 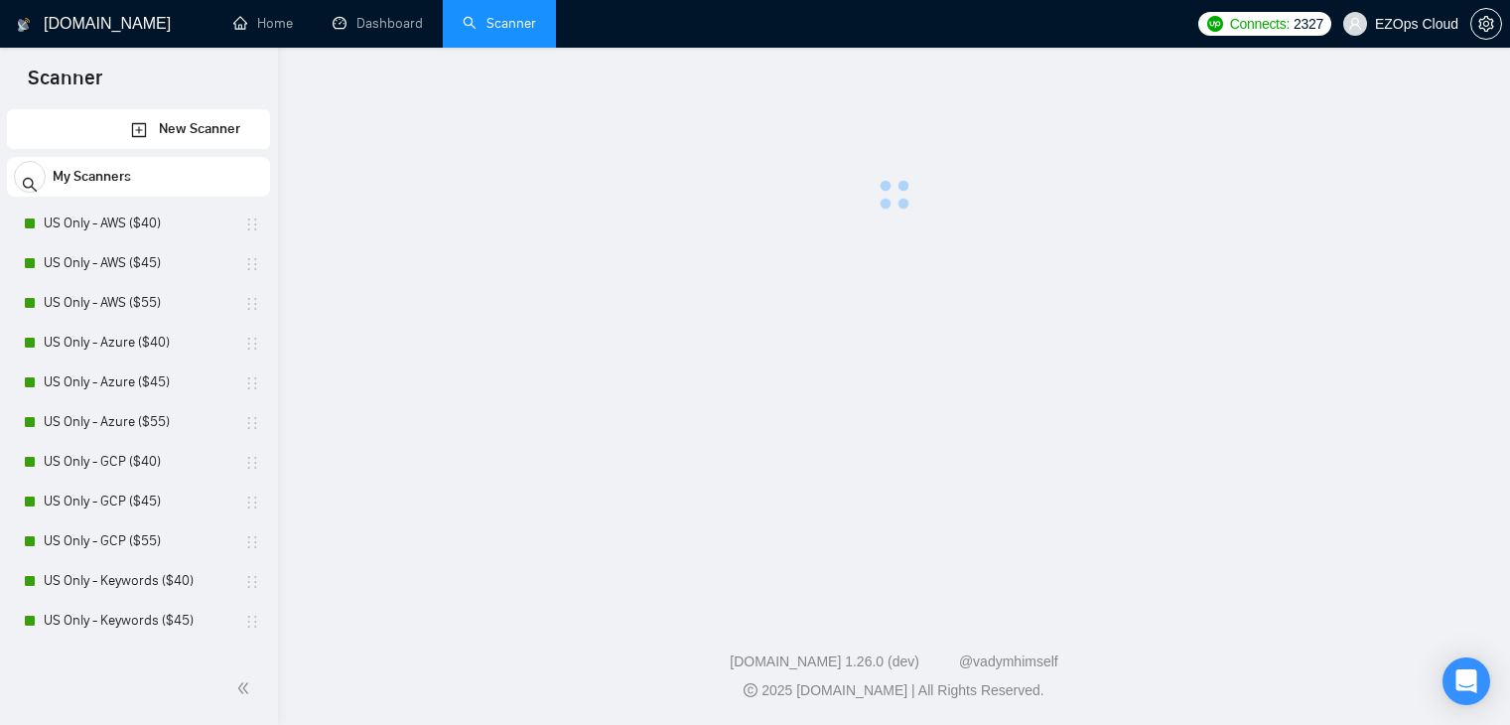 What do you see at coordinates (138, 422) in the screenshot?
I see `a: US Only - Azure ($55)` at bounding box center [138, 422].